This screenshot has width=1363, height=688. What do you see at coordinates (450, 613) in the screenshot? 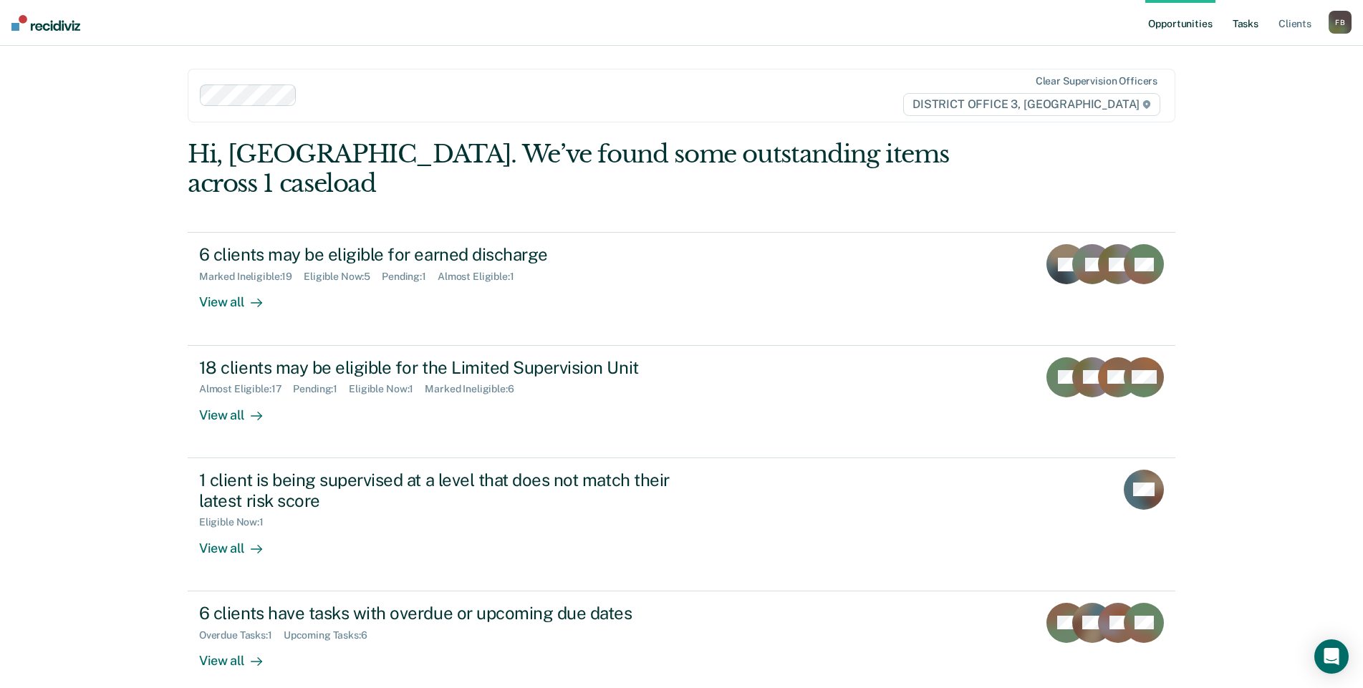
I see `div: 6 clients have tasks with overdue or upcoming due dates` at bounding box center [450, 613].